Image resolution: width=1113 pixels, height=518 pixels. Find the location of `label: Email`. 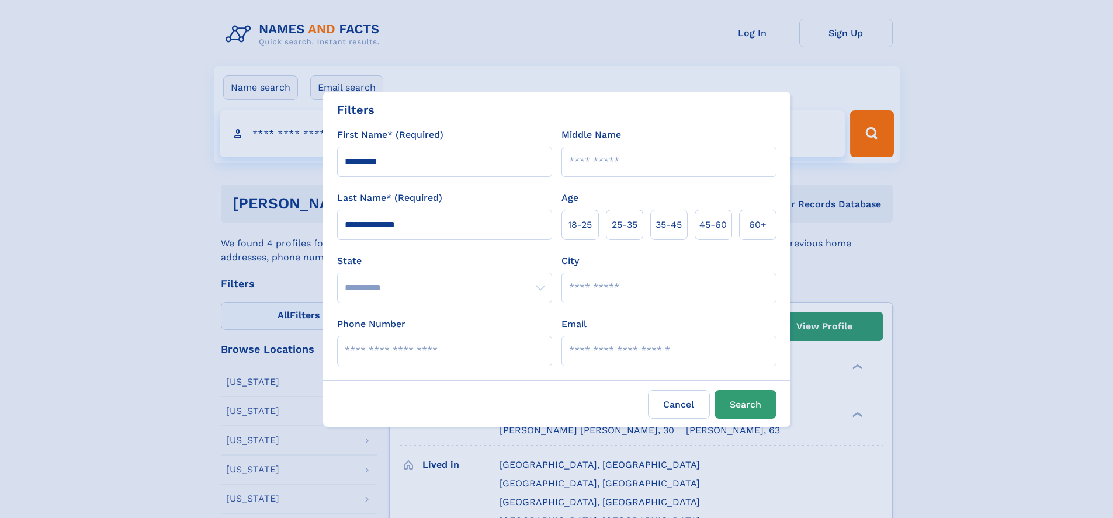

label: Email is located at coordinates (574, 324).